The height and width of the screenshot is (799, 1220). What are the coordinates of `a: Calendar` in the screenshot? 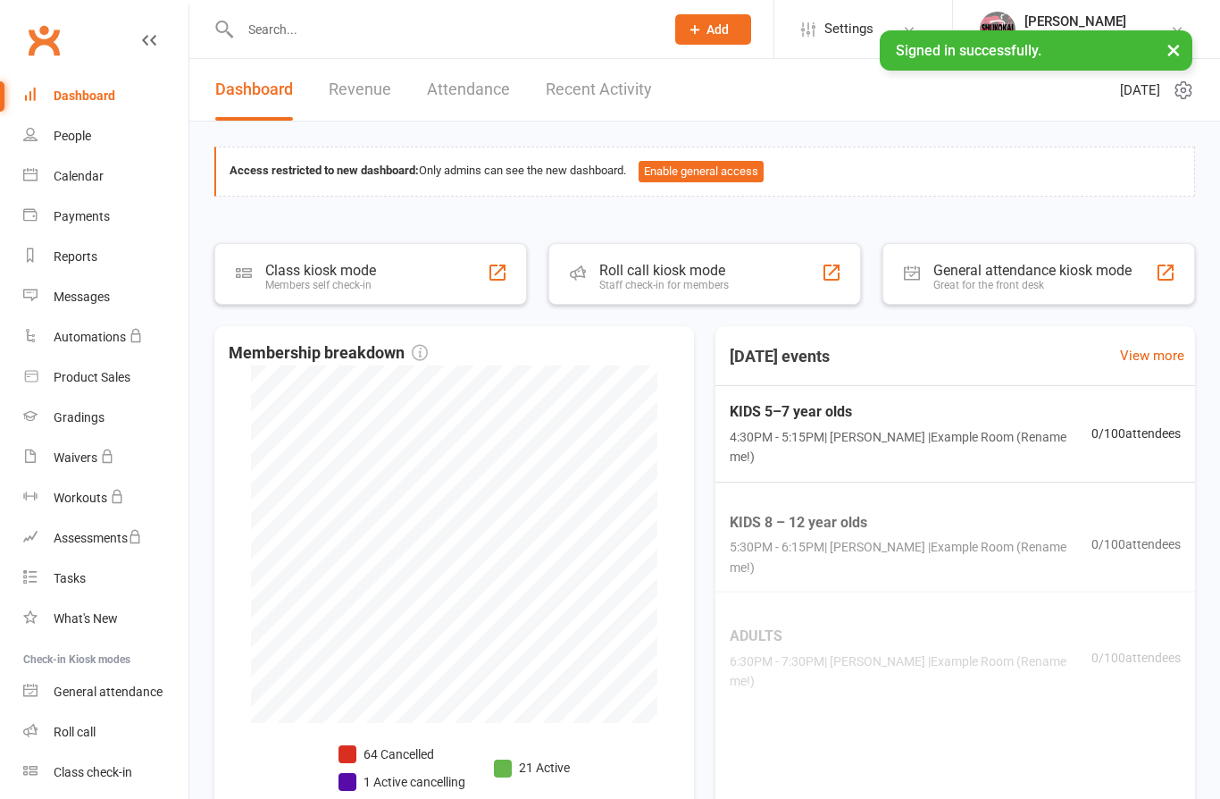 It's located at (105, 176).